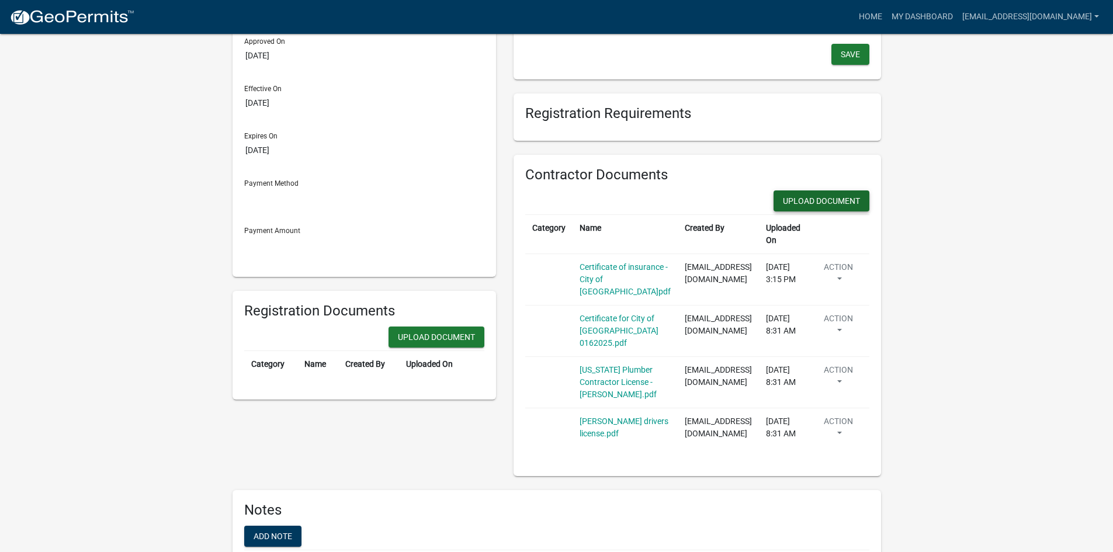  Describe the element at coordinates (697, 113) in the screenshot. I see `h6: Registration Requirements` at that location.